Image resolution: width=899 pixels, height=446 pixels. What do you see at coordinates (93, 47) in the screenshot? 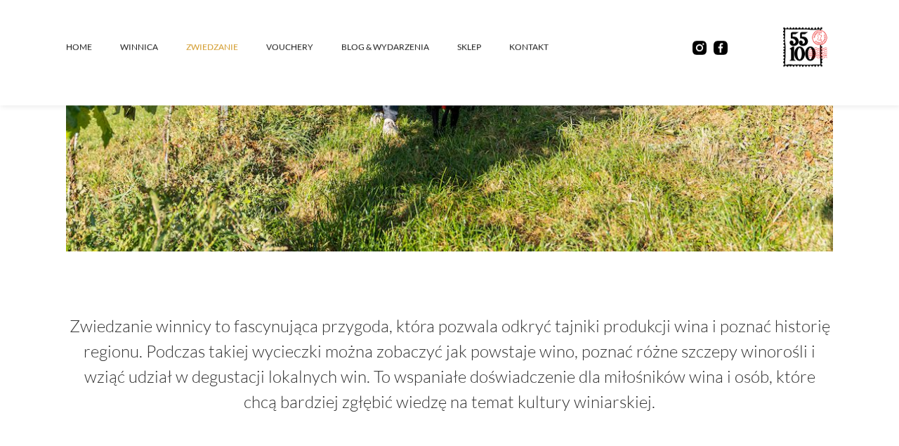
I see `a: Home` at bounding box center [93, 47].